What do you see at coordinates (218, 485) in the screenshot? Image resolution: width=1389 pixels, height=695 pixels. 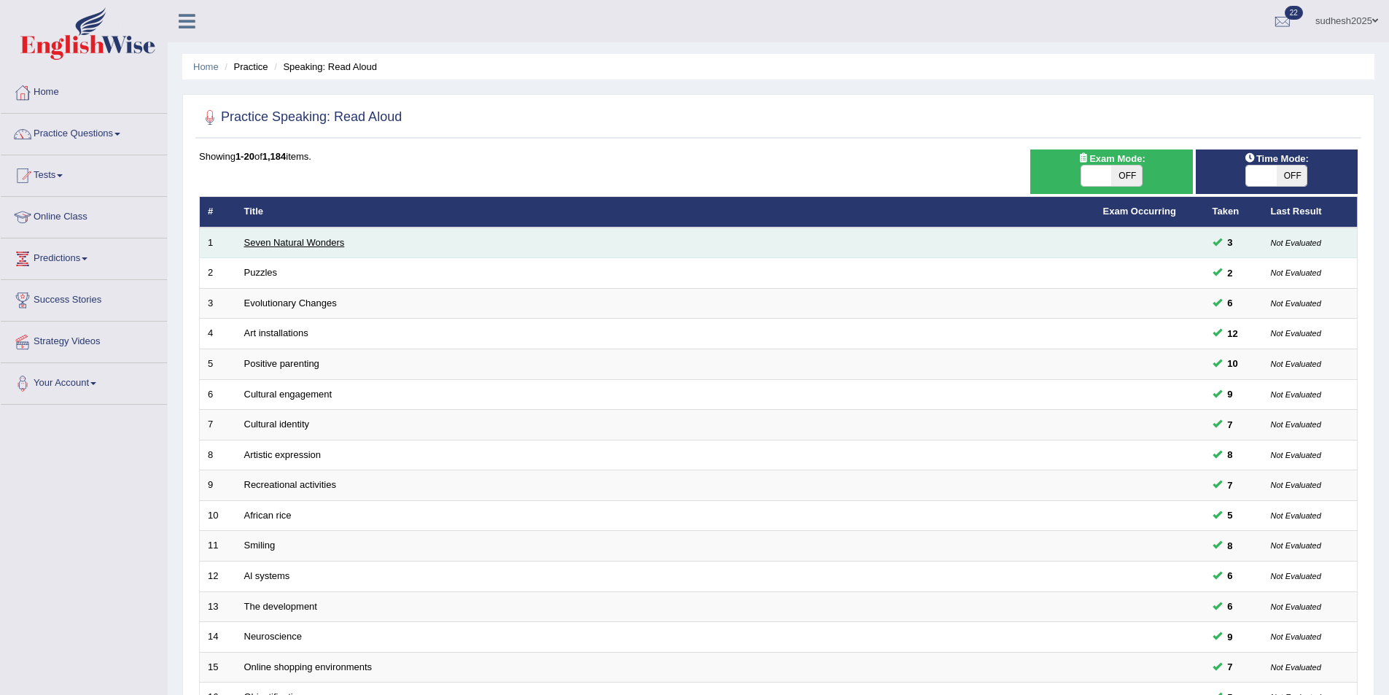 I see `td: 9` at bounding box center [218, 485].